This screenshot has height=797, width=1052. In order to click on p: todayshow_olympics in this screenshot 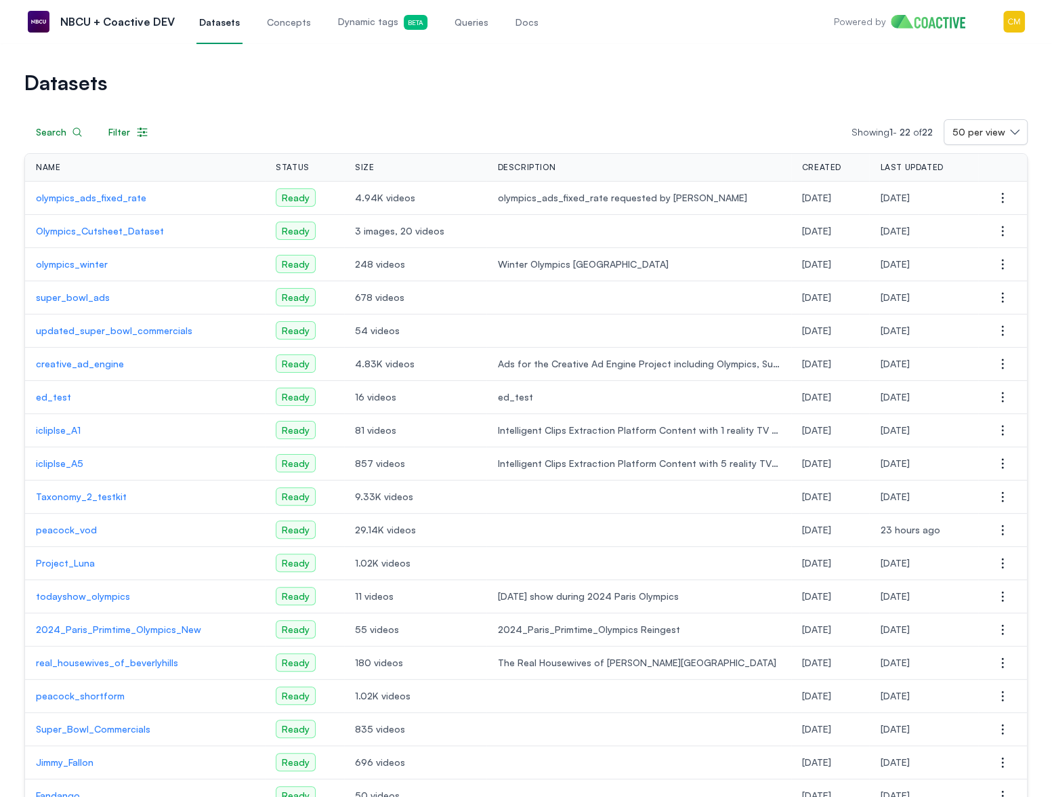, I will do `click(145, 596)`.